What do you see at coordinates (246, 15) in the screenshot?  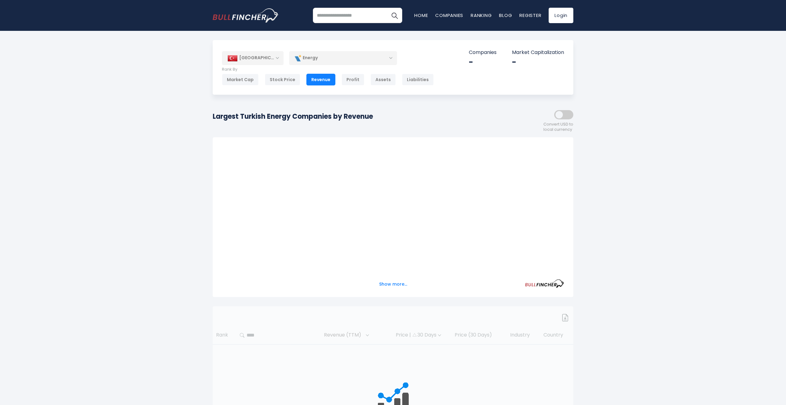 I see `a: Go to homepage` at bounding box center [246, 15].